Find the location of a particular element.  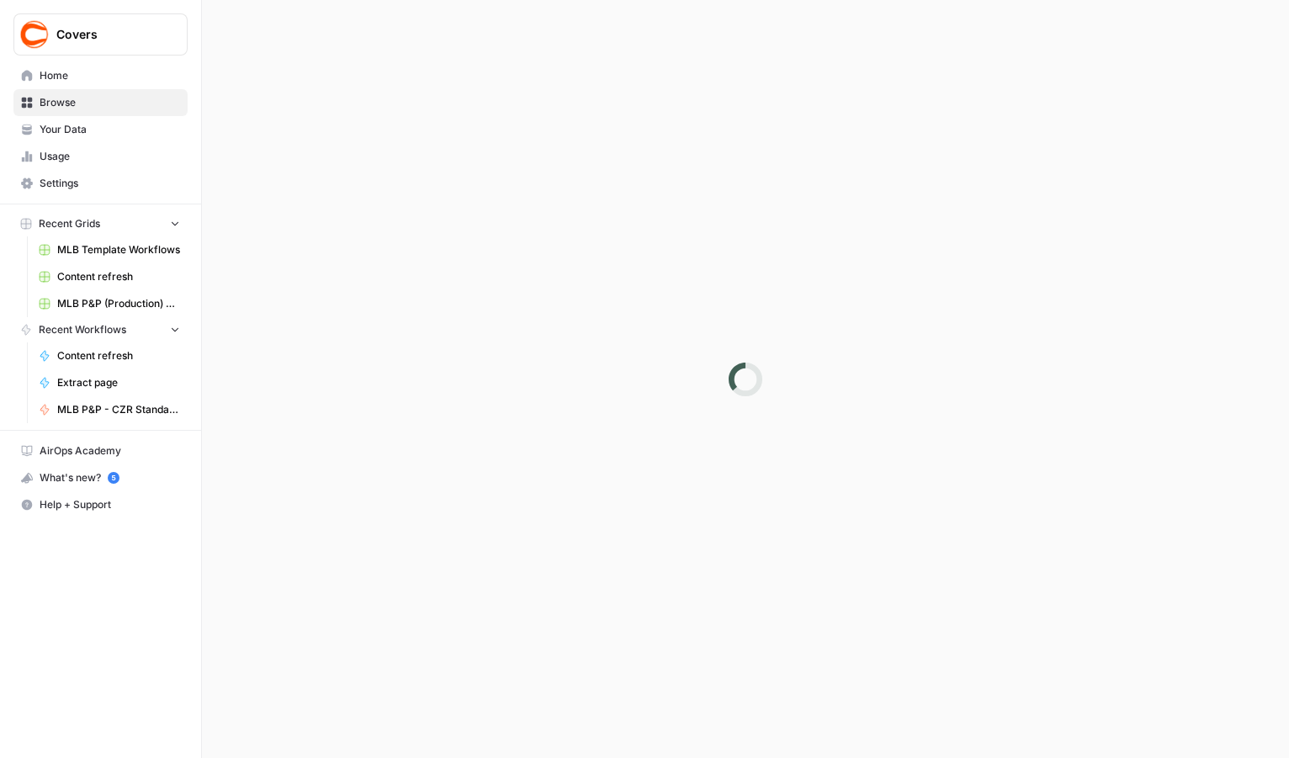

a: Your Data is located at coordinates (100, 130).